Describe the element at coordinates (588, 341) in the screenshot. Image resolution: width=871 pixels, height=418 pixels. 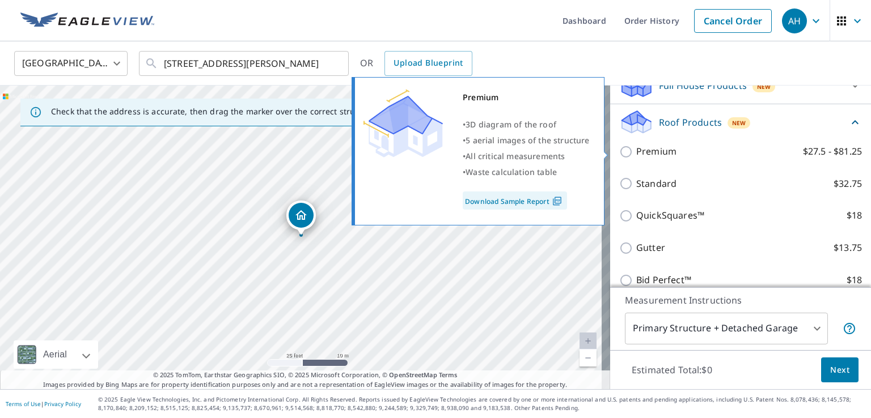
I see `a: Current Level 20, Zoom In Disabled` at that location.